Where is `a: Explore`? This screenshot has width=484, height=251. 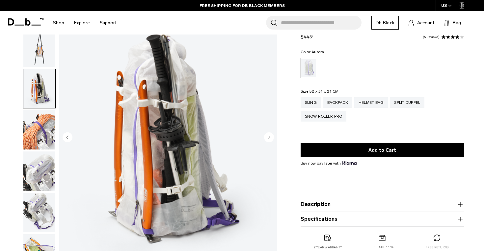 a: Explore is located at coordinates (82, 23).